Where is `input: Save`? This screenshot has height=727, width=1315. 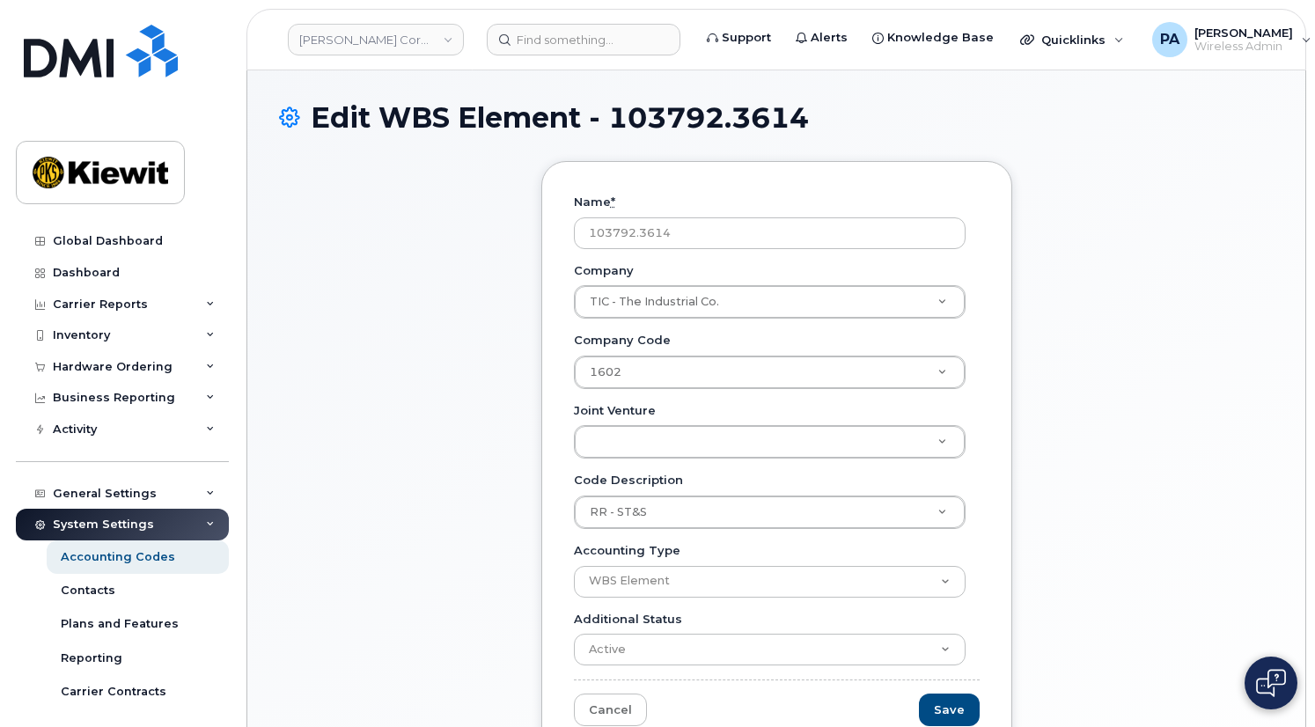
input: Save is located at coordinates (949, 709).